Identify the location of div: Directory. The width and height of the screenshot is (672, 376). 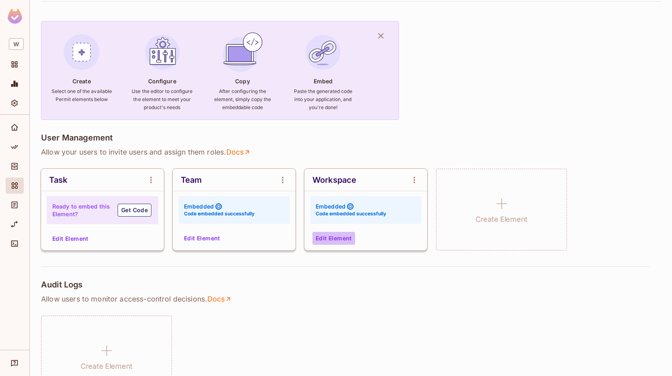
(14, 166).